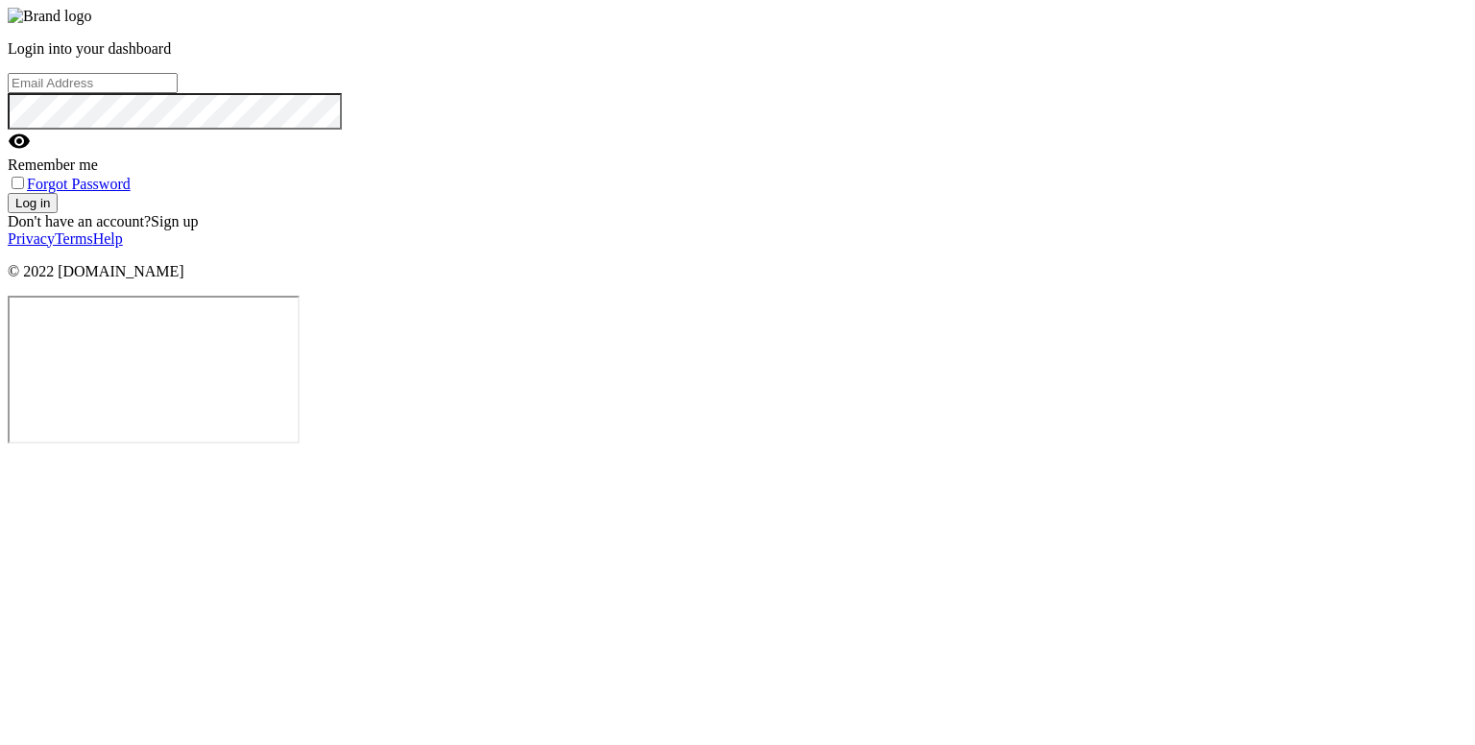 This screenshot has height=745, width=1475. What do you see at coordinates (738, 222) in the screenshot?
I see `div: Don't have an account?` at bounding box center [738, 222].